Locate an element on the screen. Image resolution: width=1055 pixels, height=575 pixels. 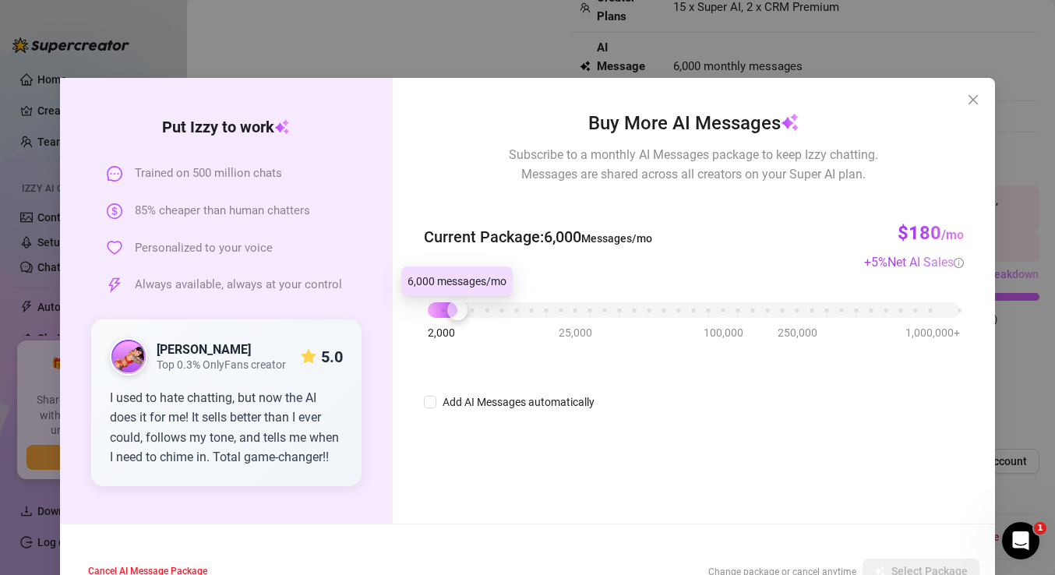
span: 100,000 is located at coordinates (723, 333).